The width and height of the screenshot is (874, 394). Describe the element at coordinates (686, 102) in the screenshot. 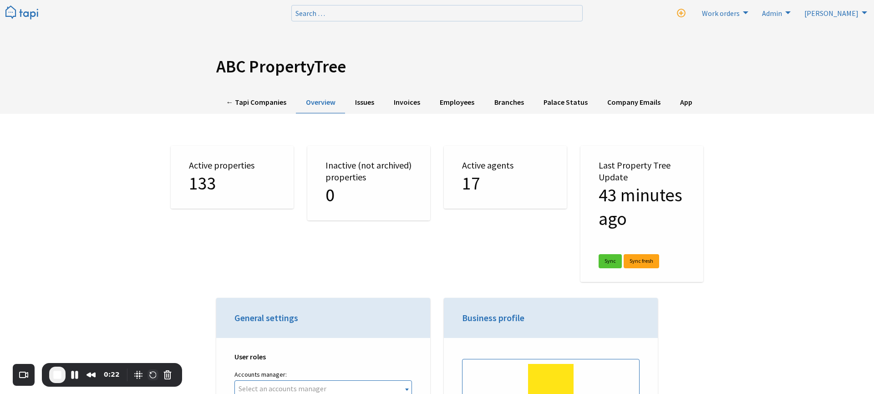

I see `a: App` at that location.